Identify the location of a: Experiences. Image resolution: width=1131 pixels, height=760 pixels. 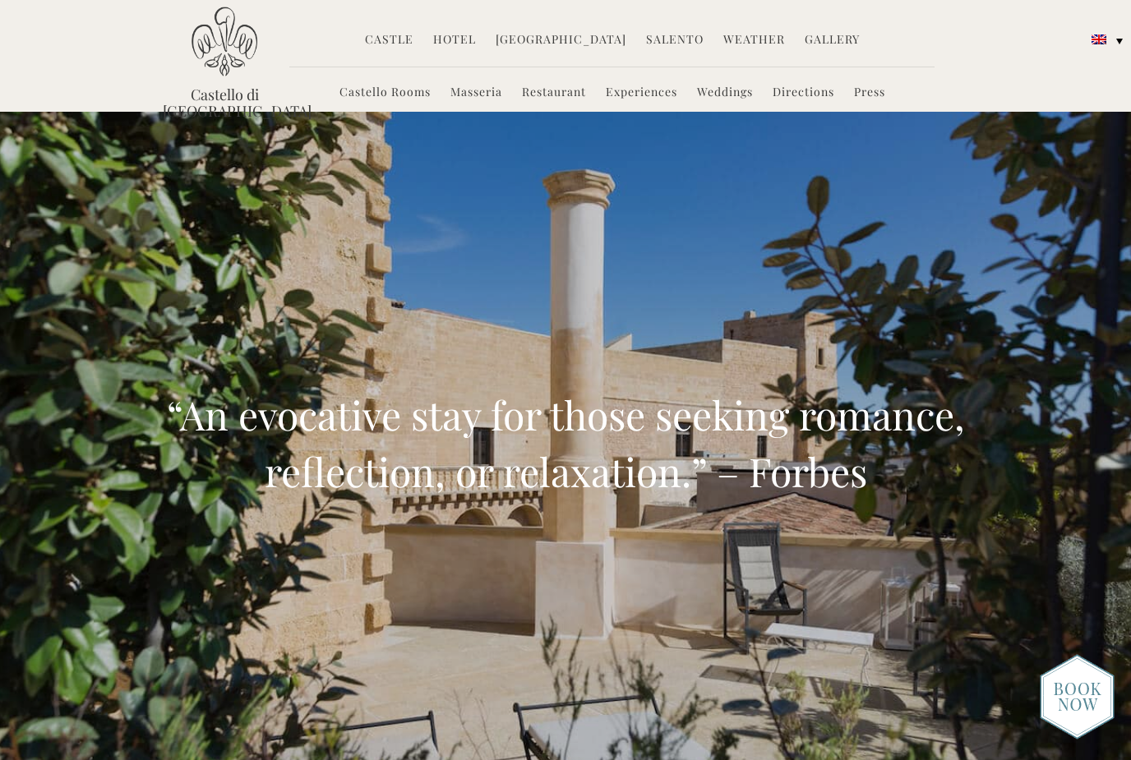
(641, 93).